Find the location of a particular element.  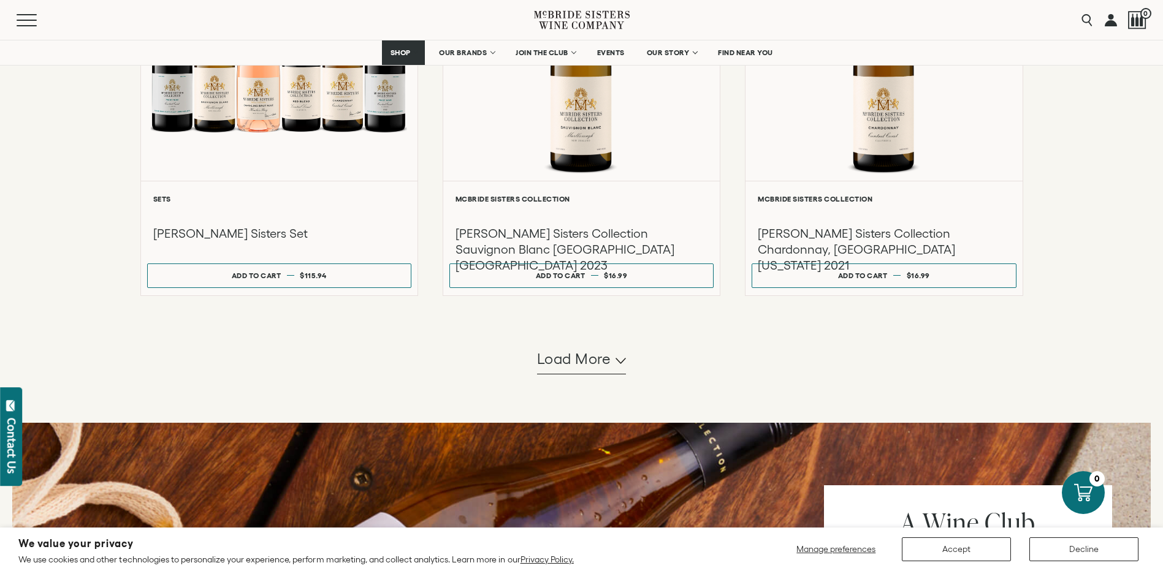

span: Wine is located at coordinates (950, 522).